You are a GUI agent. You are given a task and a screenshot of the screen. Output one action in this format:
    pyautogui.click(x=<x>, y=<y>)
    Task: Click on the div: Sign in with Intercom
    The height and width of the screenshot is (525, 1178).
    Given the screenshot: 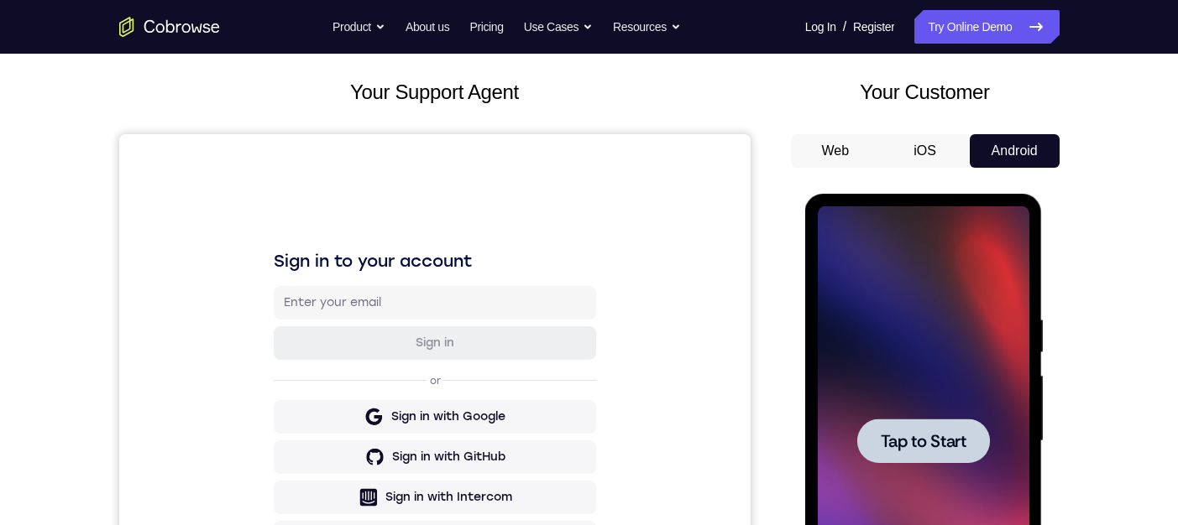 What is the action you would take?
    pyautogui.click(x=329, y=363)
    